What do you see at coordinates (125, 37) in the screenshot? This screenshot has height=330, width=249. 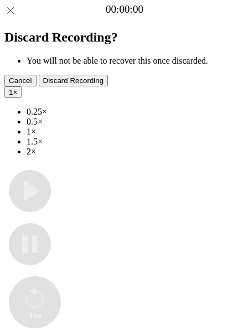 I see `h2: Discard Recording?` at bounding box center [125, 37].